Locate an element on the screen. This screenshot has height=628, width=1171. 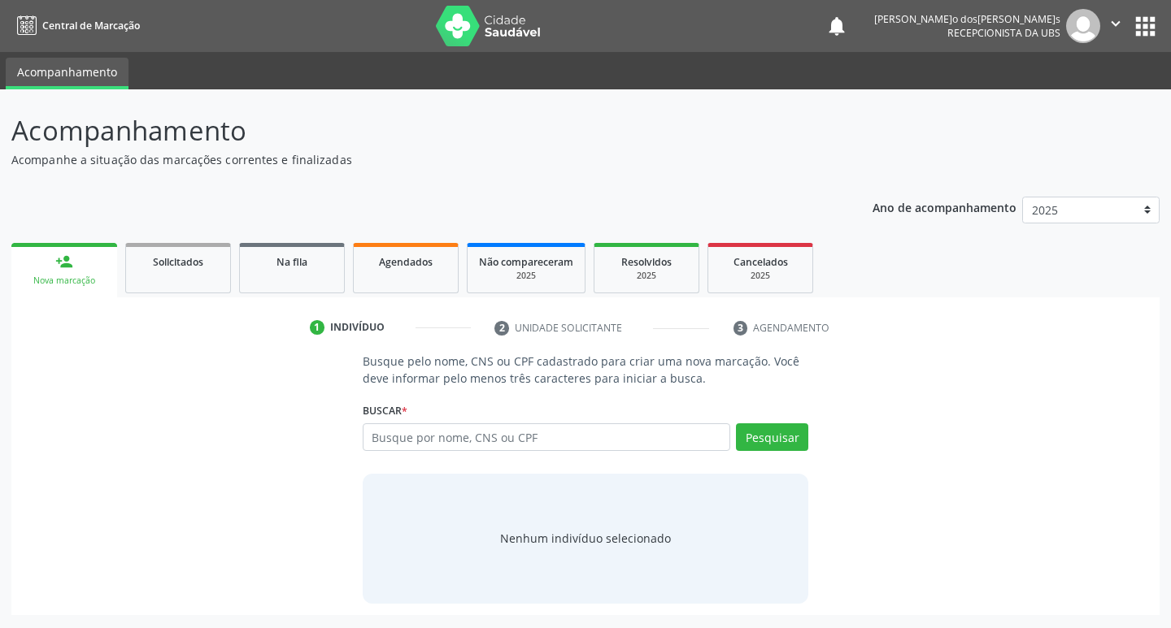
button: apps is located at coordinates (1145, 26).